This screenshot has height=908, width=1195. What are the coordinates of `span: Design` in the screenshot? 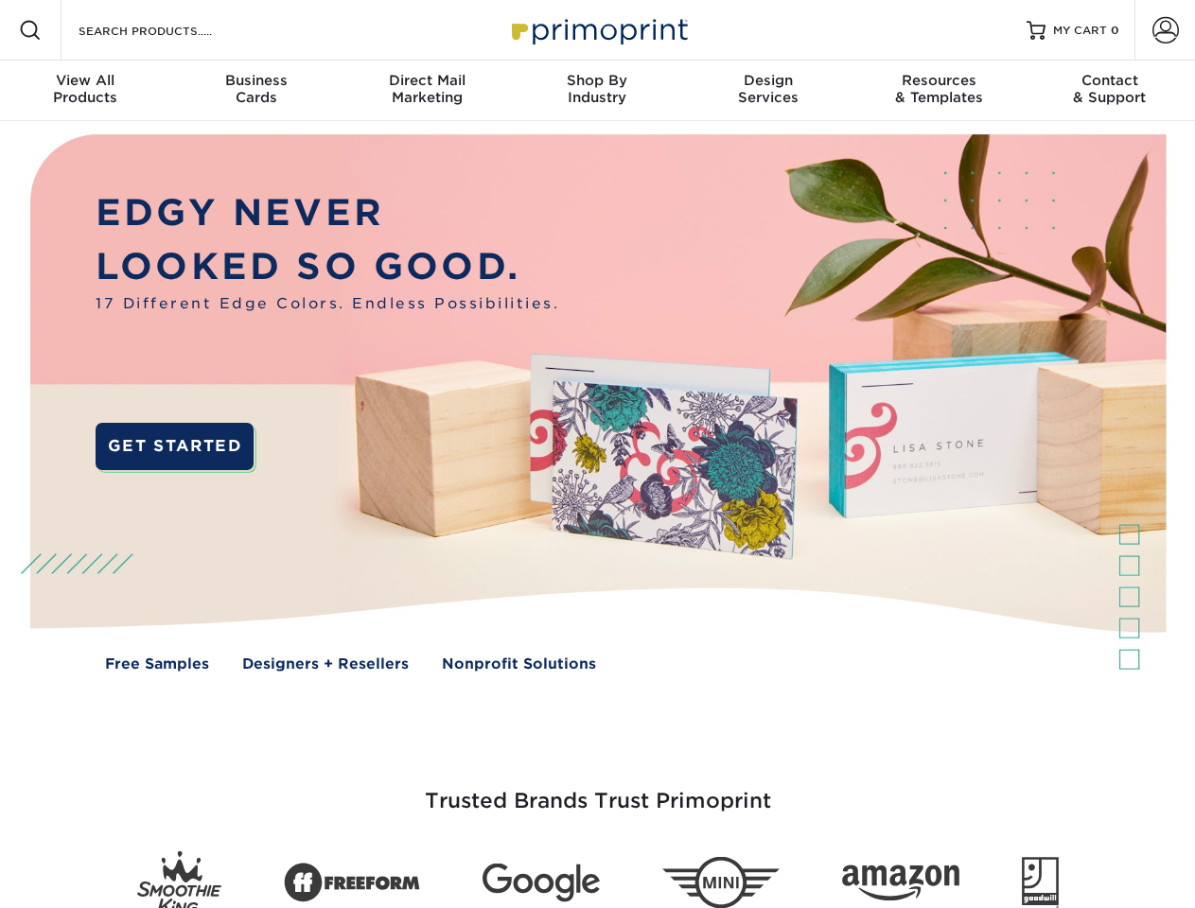 It's located at (768, 80).